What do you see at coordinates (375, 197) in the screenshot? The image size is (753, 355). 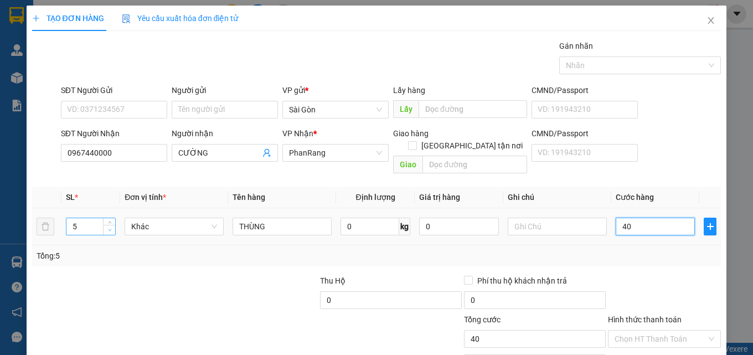 I see `span: Định lượng` at bounding box center [375, 197].